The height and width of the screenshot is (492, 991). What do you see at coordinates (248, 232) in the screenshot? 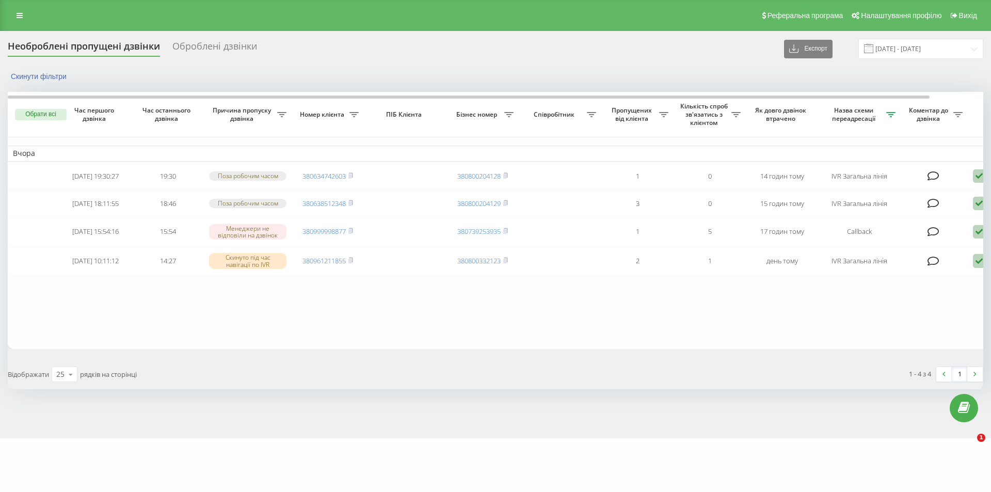
I see `div: Менеджери не відповіли на дзвінок` at bounding box center [248, 232].